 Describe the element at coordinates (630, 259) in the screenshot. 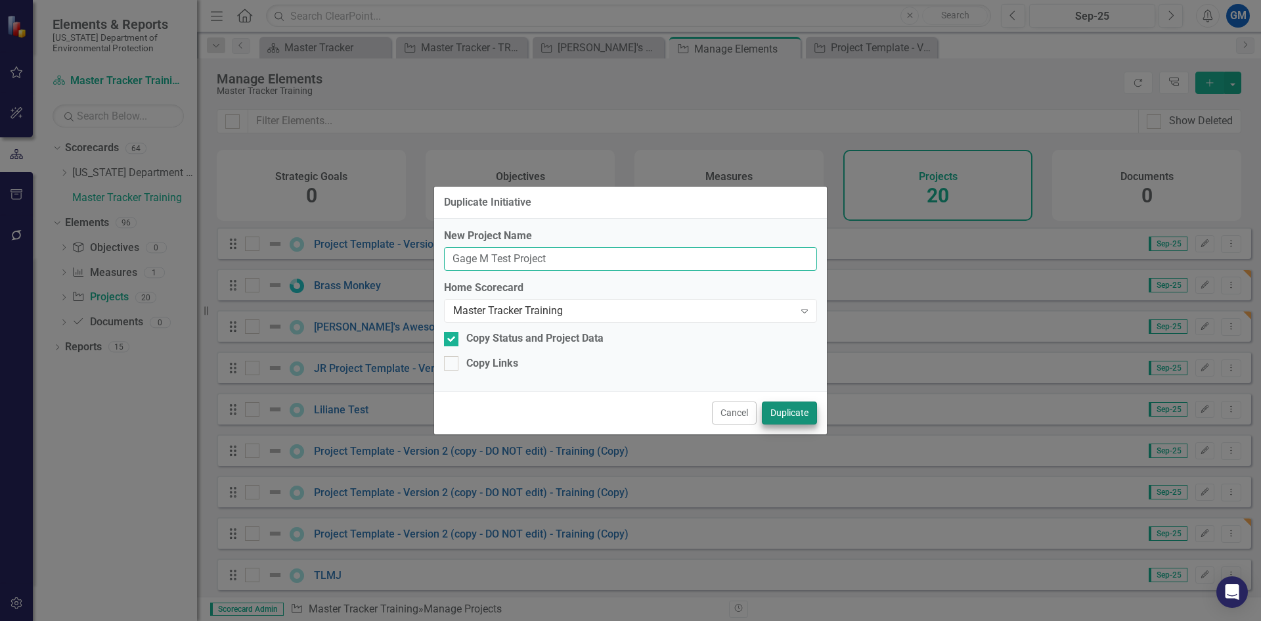

I see `input: Name` at that location.